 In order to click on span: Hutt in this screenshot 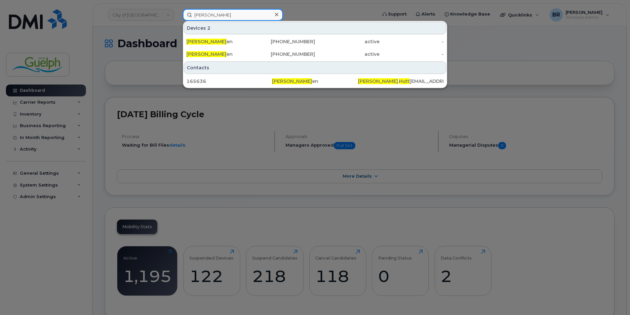, I will do `click(404, 81)`.